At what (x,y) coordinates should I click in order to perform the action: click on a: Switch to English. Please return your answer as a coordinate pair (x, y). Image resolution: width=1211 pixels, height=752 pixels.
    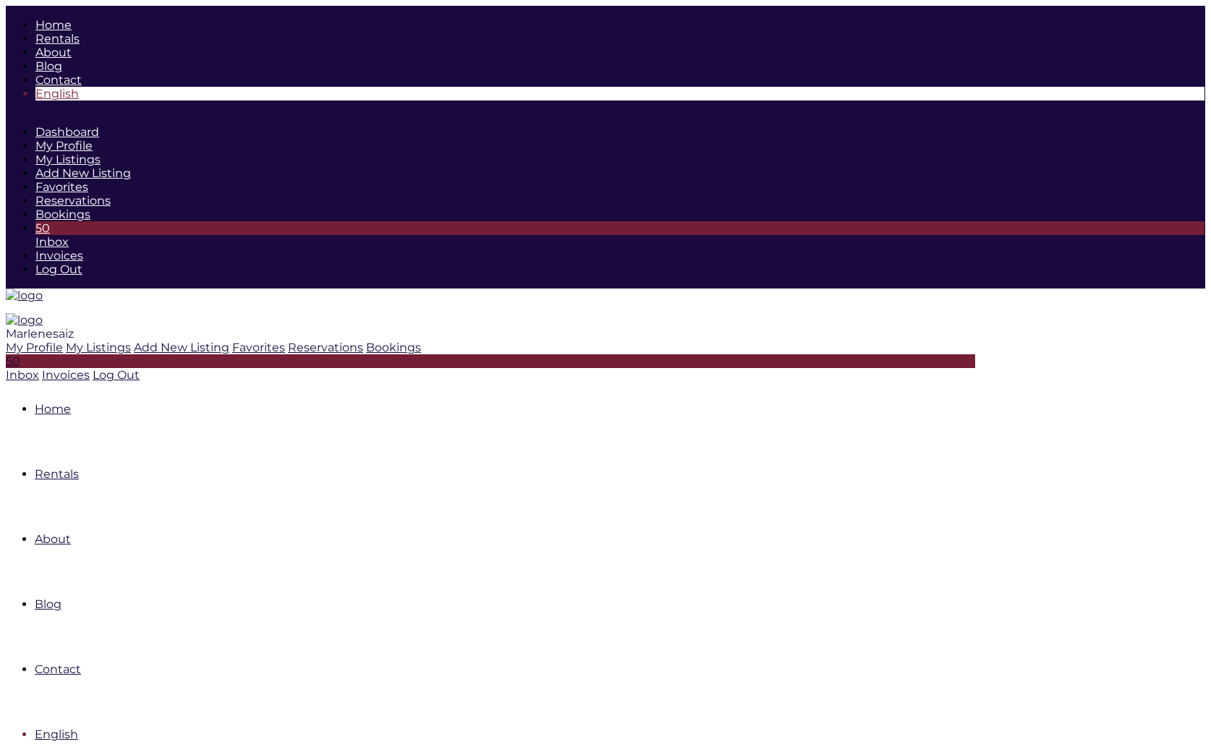
    Looking at the image, I should click on (57, 93).